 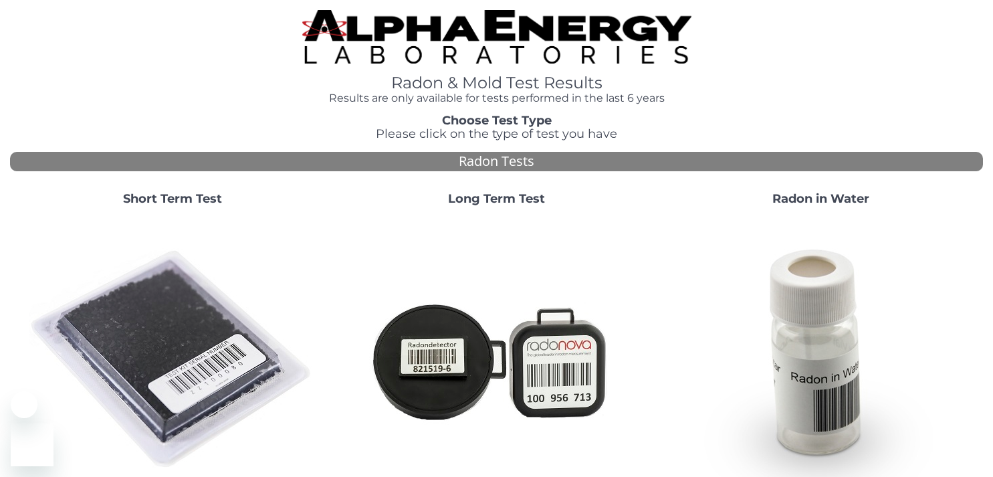 I want to click on div: Radon Tests, so click(x=496, y=161).